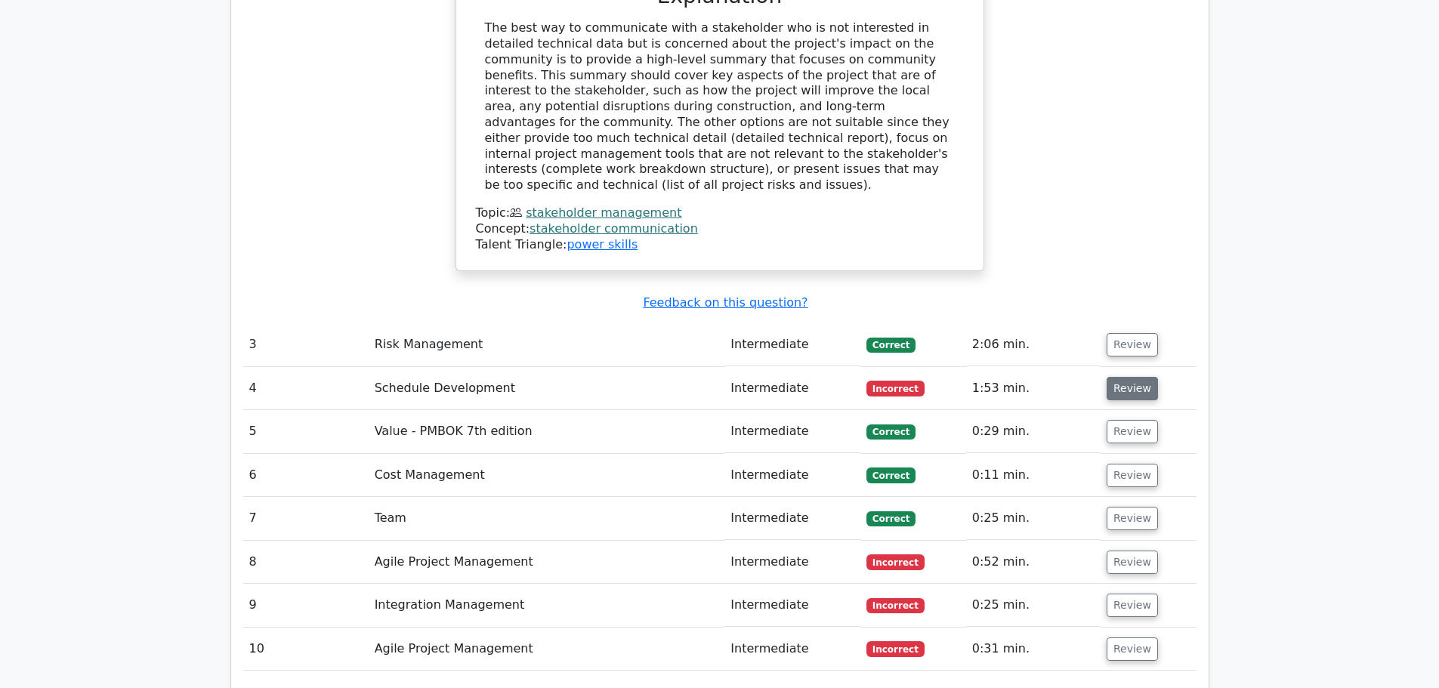 This screenshot has height=688, width=1439. I want to click on td: Integration Management, so click(547, 605).